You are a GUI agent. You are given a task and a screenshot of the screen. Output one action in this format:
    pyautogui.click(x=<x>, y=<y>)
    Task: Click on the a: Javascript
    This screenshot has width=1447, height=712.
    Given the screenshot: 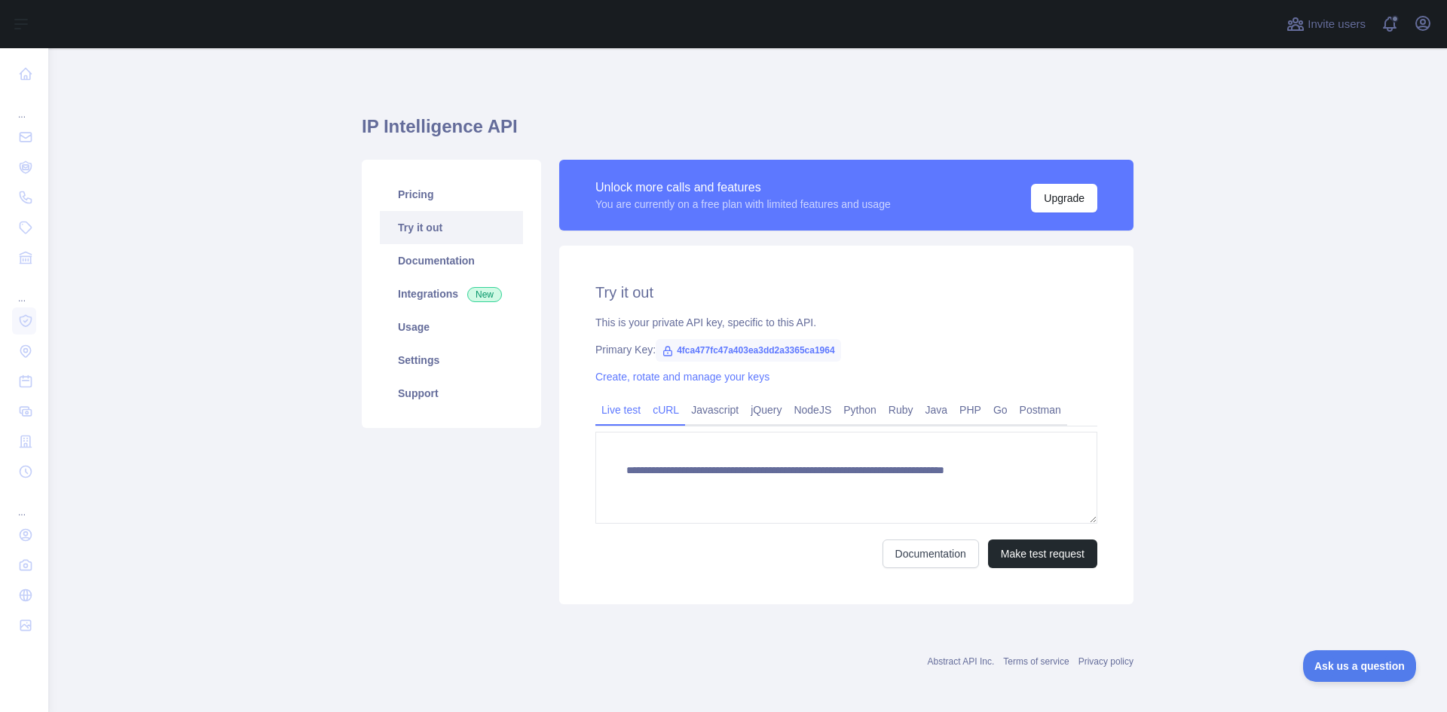 What is the action you would take?
    pyautogui.click(x=715, y=410)
    